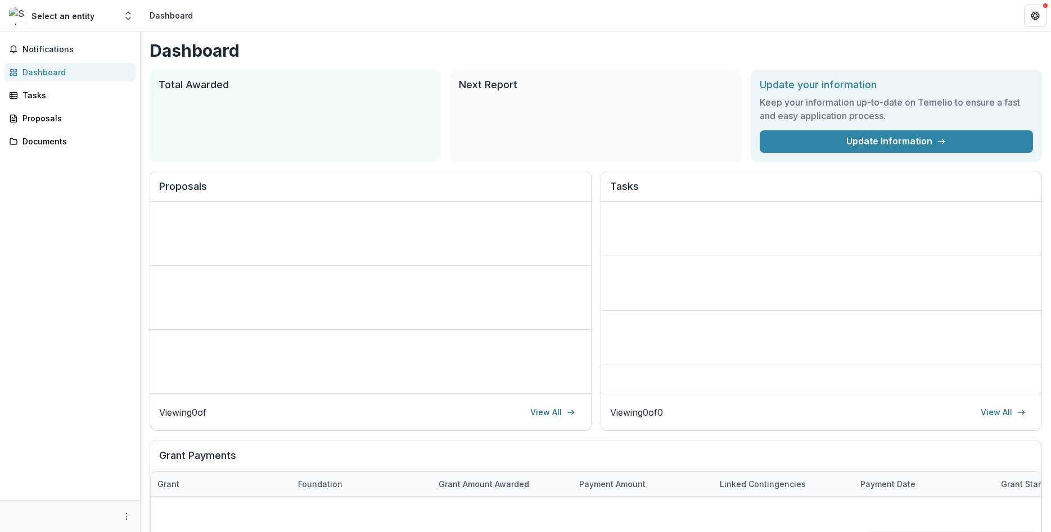 The width and height of the screenshot is (1051, 532). What do you see at coordinates (595, 85) in the screenshot?
I see `h2: Next Report` at bounding box center [595, 85].